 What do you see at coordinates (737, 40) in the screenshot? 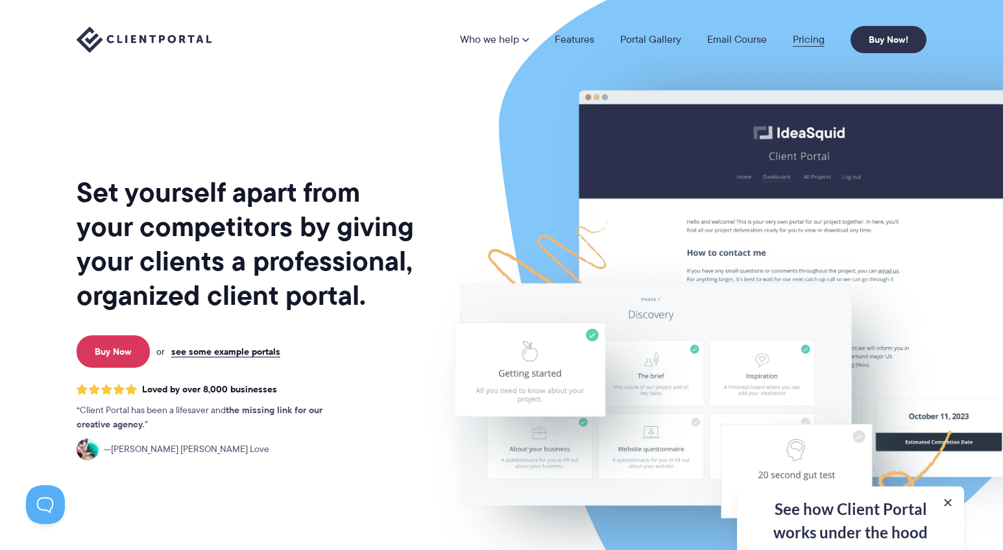
I see `a: Email Course` at bounding box center [737, 40].